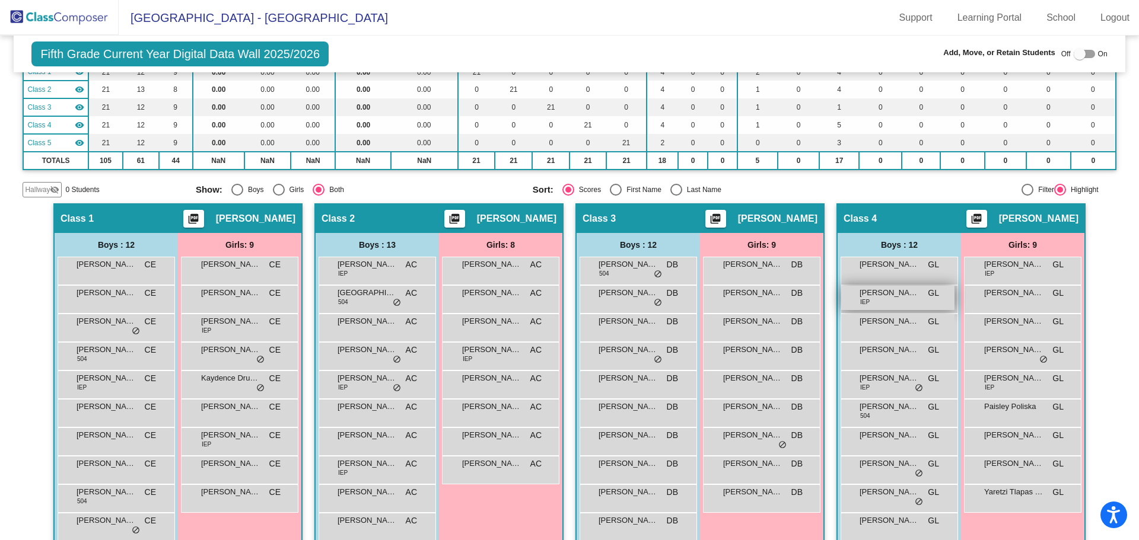  Describe the element at coordinates (82, 190) in the screenshot. I see `span: 0 Students` at that location.